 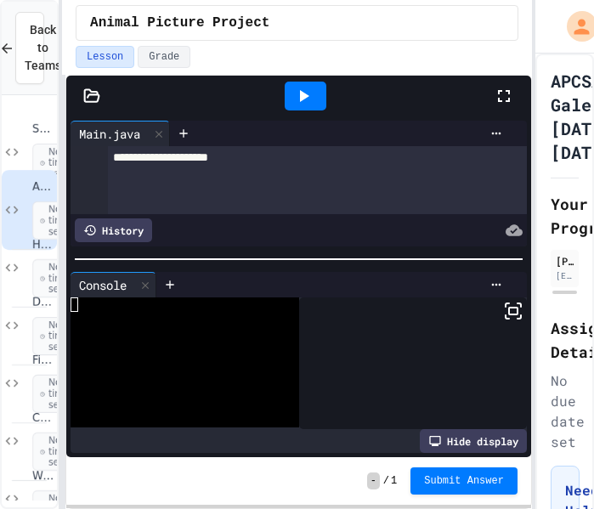 What do you see at coordinates (564, 216) in the screenshot?
I see `h2: Your Progress` at bounding box center [564, 216].